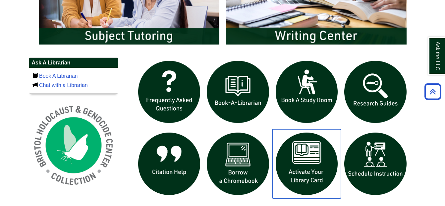 This screenshot has width=445, height=206. What do you see at coordinates (307, 163) in the screenshot?
I see `img: activate Library Card icon links to form to activate student ID into library card` at bounding box center [307, 163].